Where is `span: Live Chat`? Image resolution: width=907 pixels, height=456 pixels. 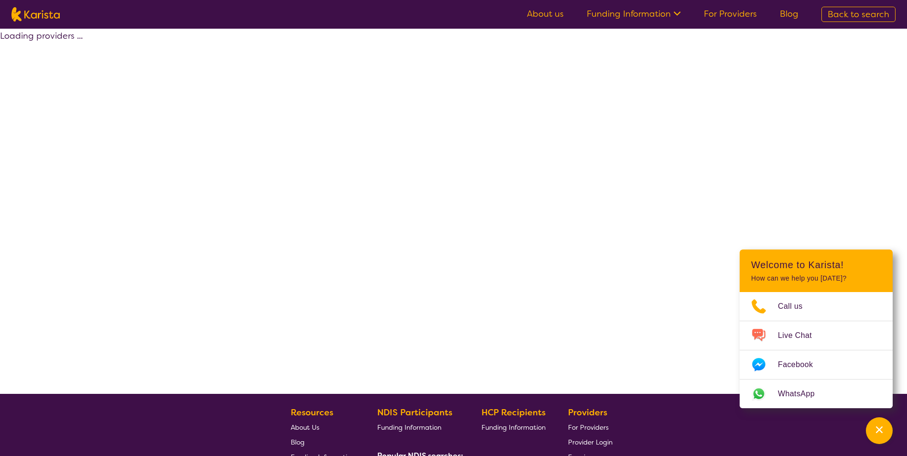
span: Live Chat is located at coordinates (801, 336).